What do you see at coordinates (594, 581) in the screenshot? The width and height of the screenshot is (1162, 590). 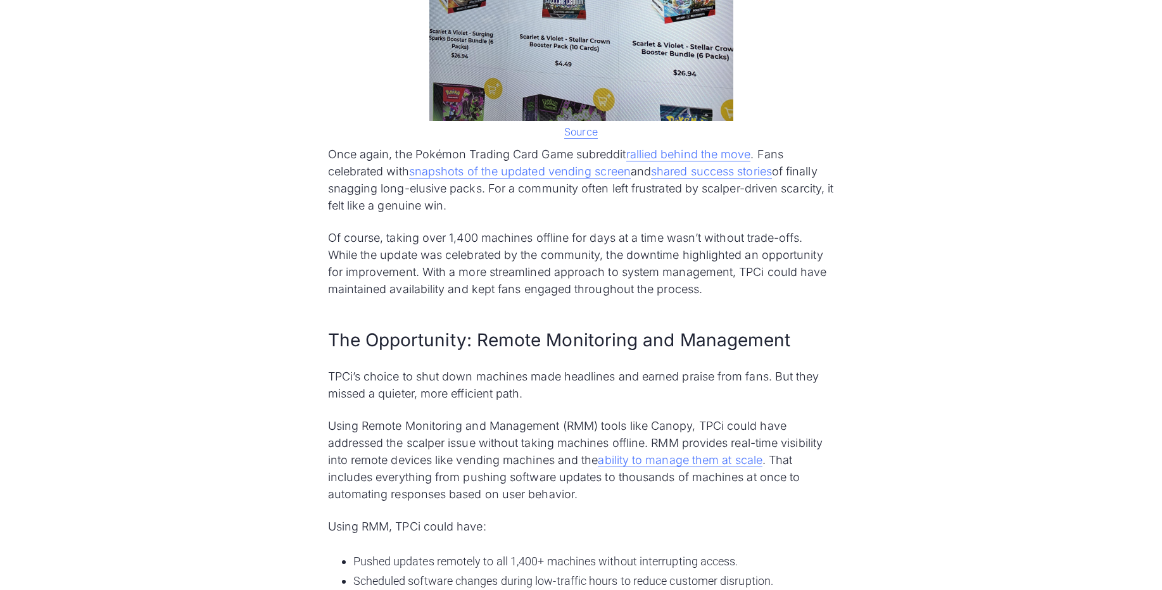 I see `li: Scheduled software changes during low-traffic hours to reduce customer disruption.` at bounding box center [594, 581].